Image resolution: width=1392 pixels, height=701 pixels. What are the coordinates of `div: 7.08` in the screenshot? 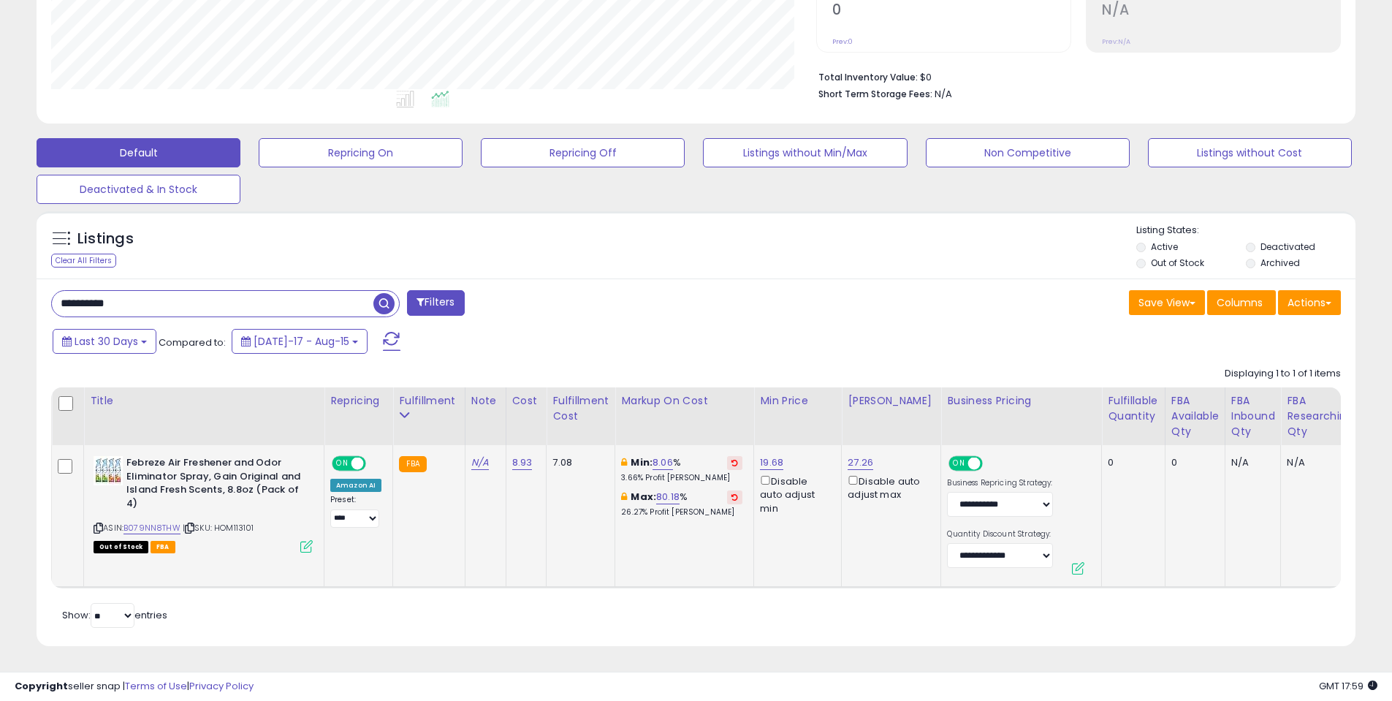 It's located at (578, 463).